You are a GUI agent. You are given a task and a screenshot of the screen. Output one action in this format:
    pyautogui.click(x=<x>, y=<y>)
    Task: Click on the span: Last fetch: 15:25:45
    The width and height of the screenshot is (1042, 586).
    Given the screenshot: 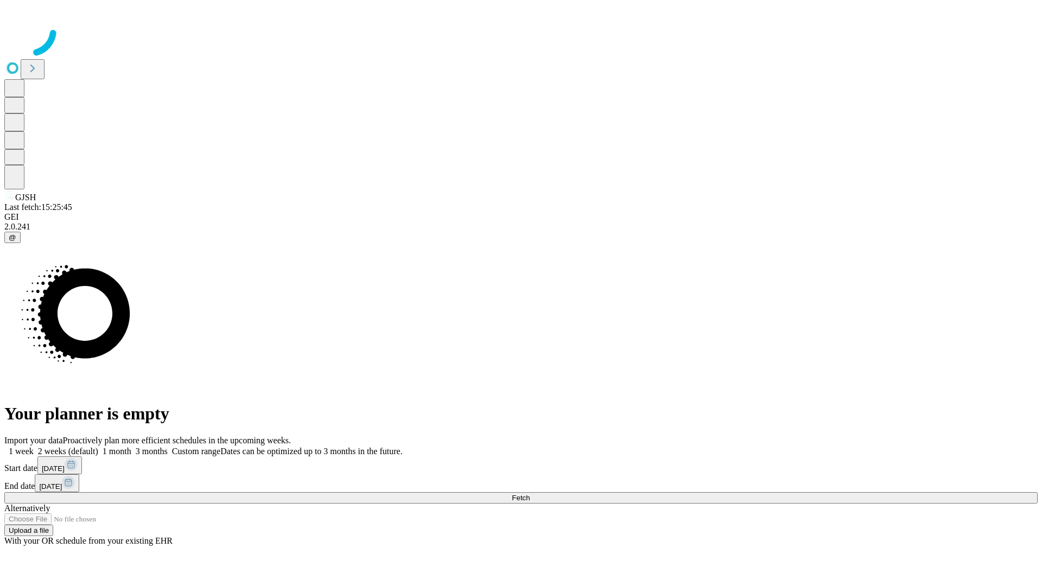 What is the action you would take?
    pyautogui.click(x=38, y=207)
    